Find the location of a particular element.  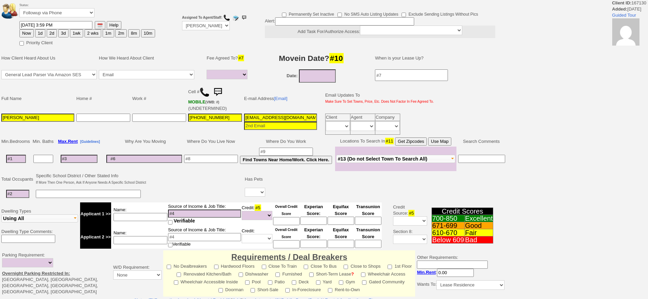

b: [Guidelines] is located at coordinates (90, 142).